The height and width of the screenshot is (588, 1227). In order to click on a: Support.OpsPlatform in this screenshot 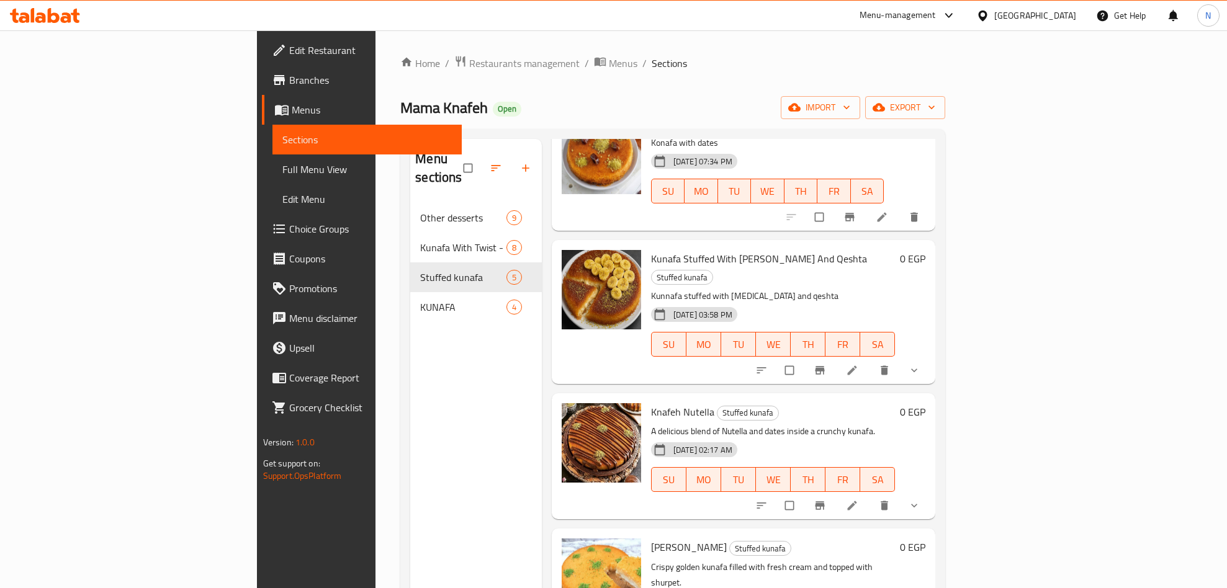, I will do `click(302, 476)`.